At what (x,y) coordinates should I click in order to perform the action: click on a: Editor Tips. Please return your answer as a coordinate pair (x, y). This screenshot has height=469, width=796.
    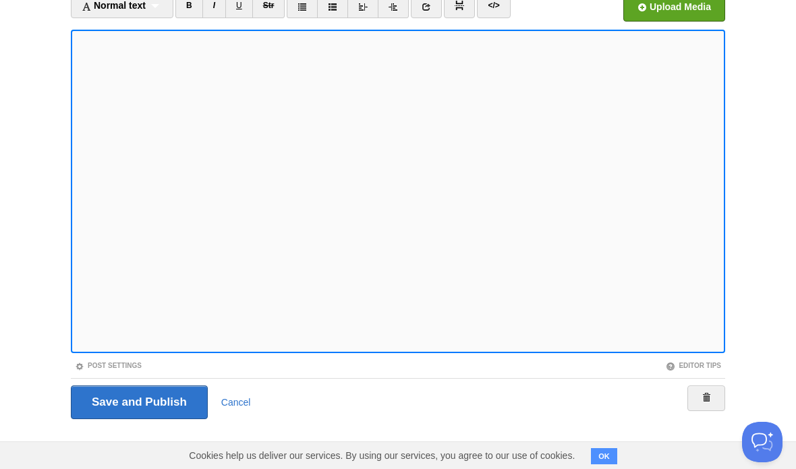
    Looking at the image, I should click on (693, 365).